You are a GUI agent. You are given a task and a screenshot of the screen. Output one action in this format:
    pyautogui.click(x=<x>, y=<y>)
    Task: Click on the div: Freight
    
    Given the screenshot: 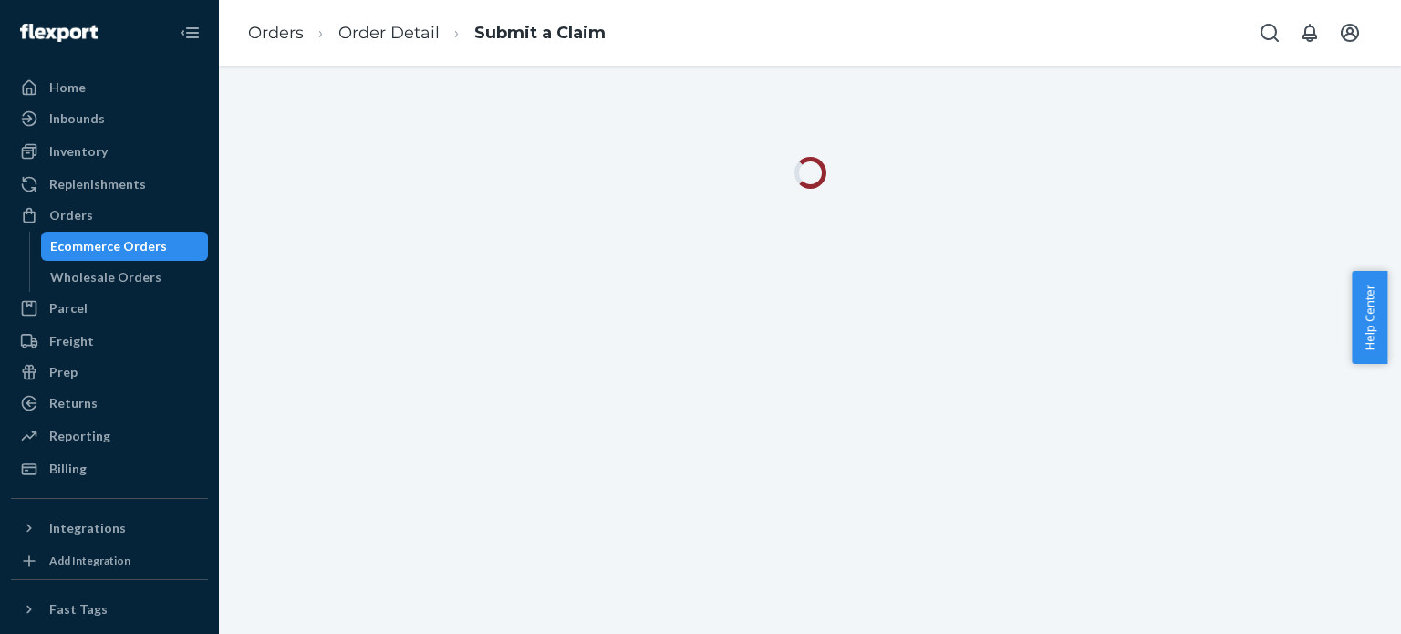 What is the action you would take?
    pyautogui.click(x=71, y=341)
    